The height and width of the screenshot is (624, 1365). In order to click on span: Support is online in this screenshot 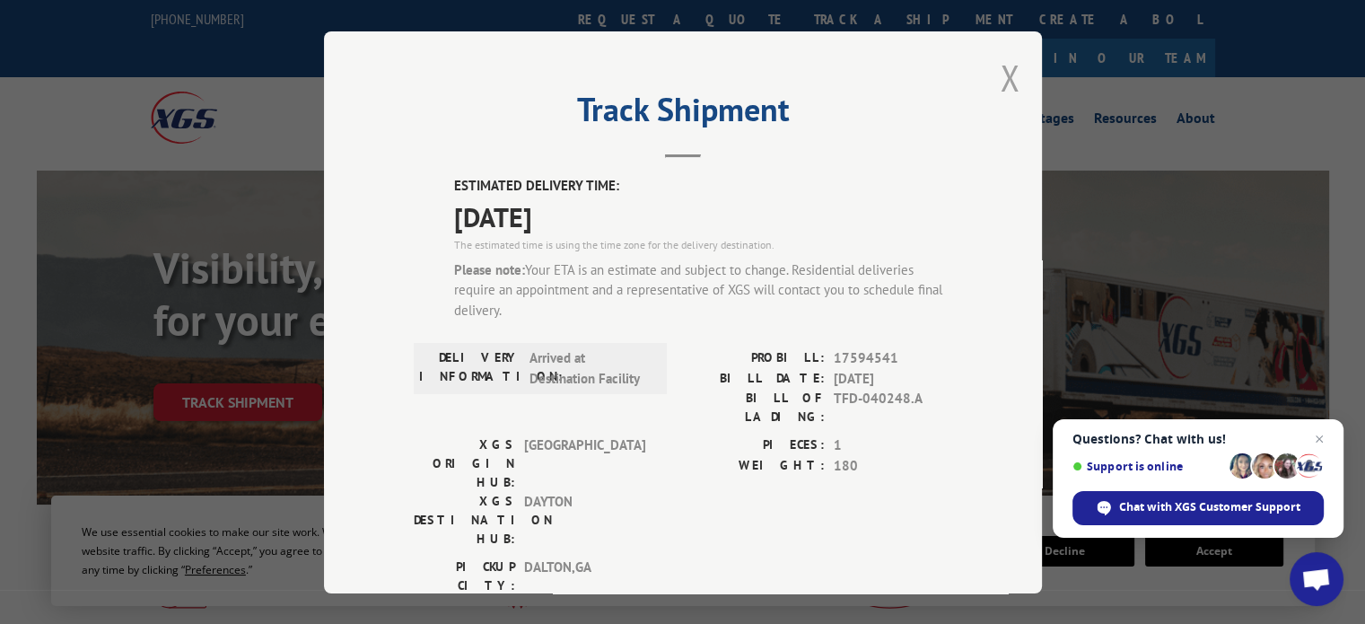, I will do `click(1148, 466)`.